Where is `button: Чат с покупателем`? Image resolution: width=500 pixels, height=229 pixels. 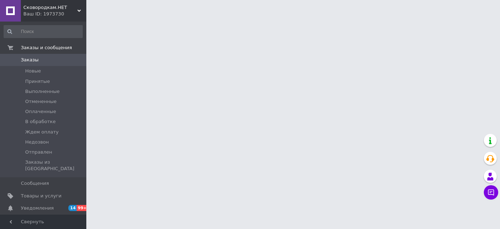 button: Чат с покупателем is located at coordinates (491, 193).